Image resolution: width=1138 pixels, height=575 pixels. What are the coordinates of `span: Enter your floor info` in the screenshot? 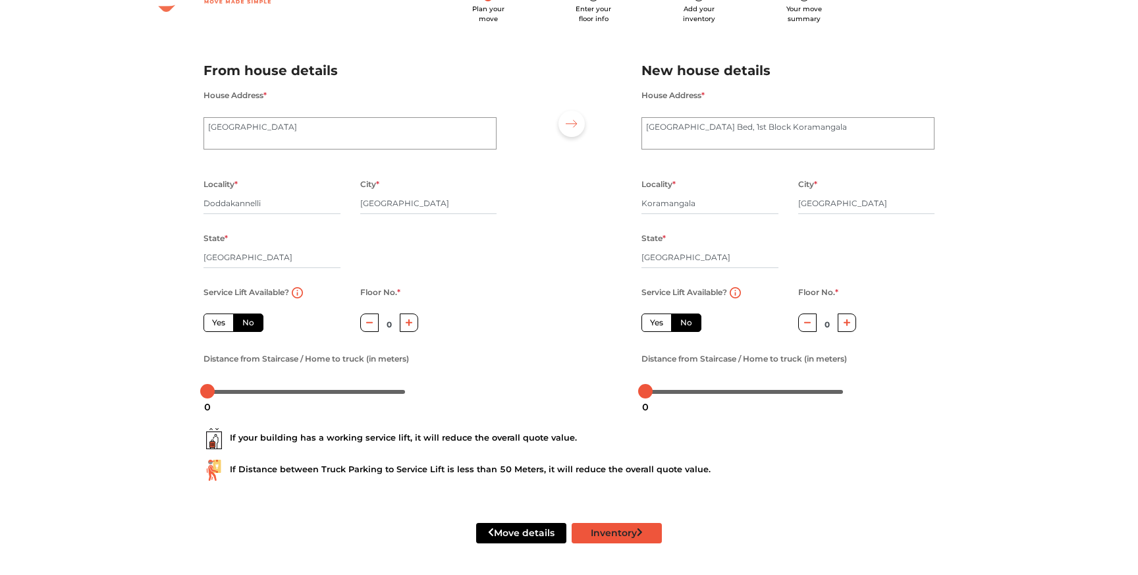 It's located at (593, 14).